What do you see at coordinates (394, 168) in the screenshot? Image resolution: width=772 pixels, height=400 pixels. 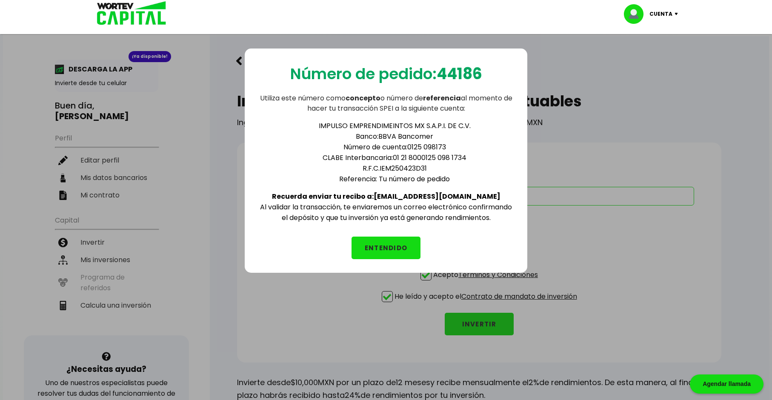 I see `li: R.F.C. IEM250423D31` at bounding box center [394, 168].